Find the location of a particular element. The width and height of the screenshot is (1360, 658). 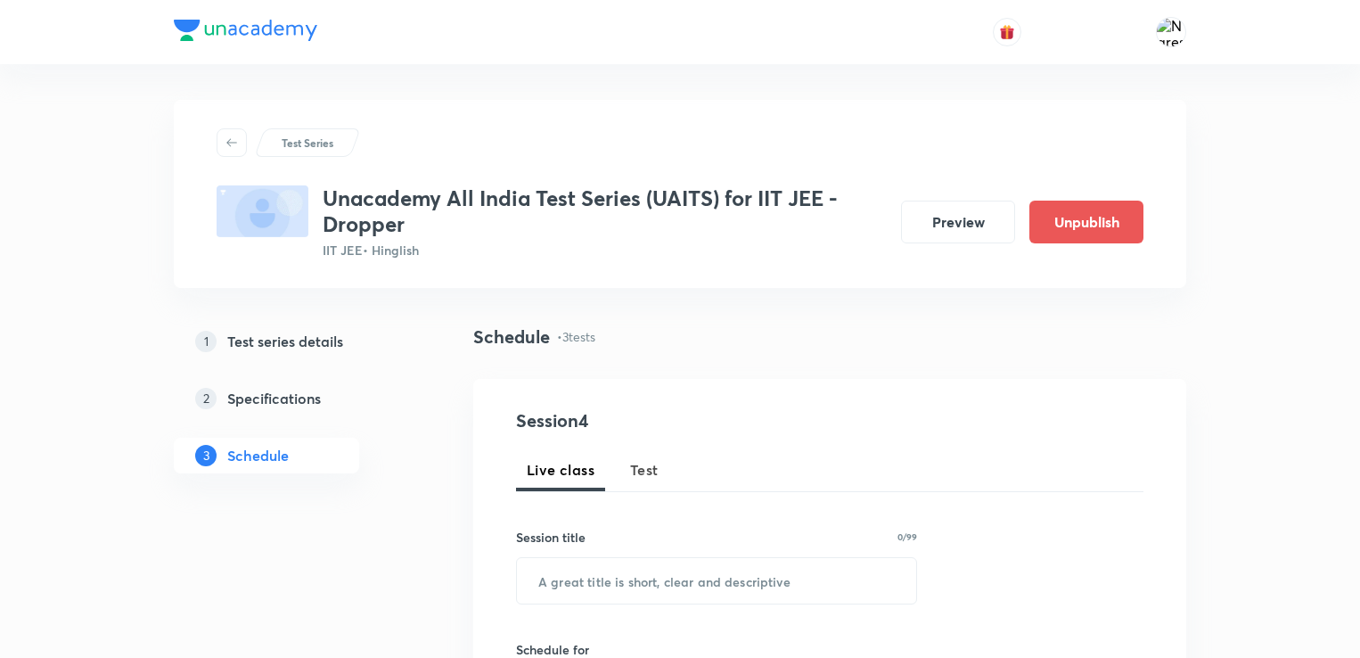

h5: Schedule is located at coordinates (258, 455).